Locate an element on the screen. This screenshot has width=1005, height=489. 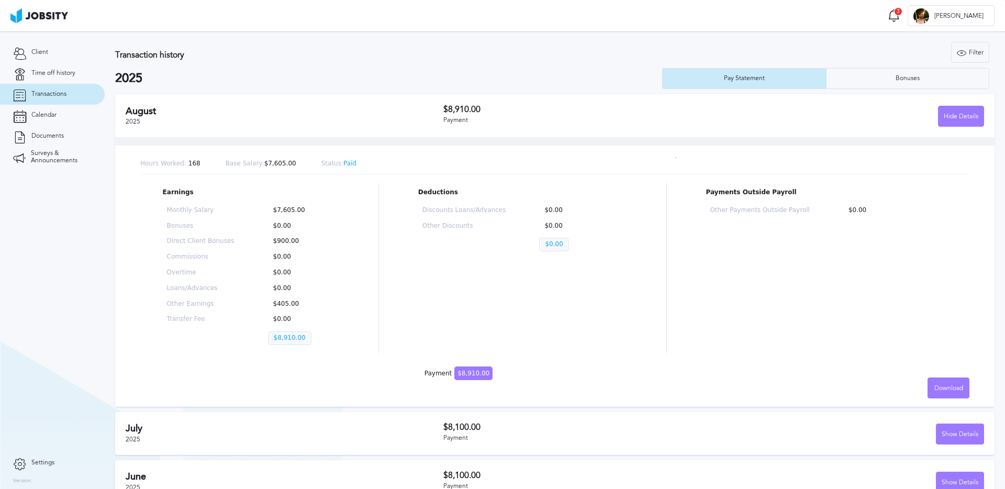
span: Time off history is located at coordinates (53, 73).